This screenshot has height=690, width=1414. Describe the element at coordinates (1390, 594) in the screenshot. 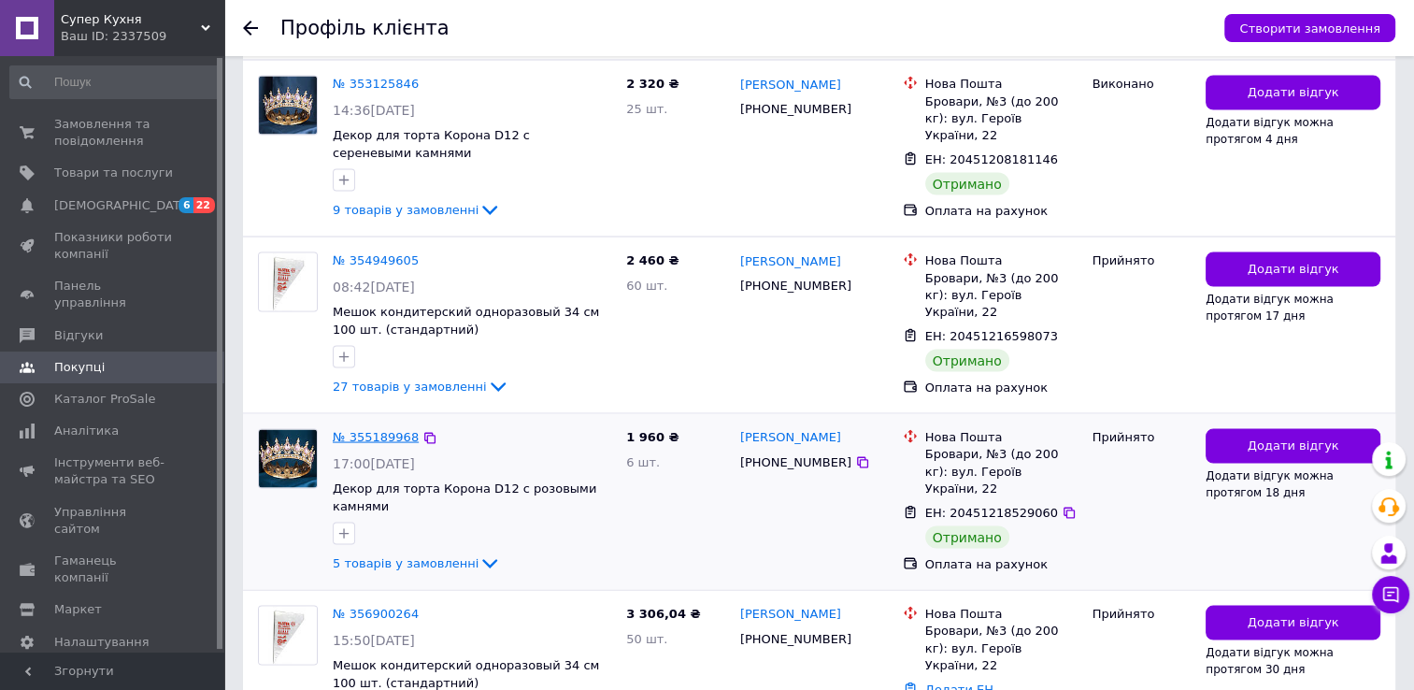

I see `button: Чат з покупцем` at that location.